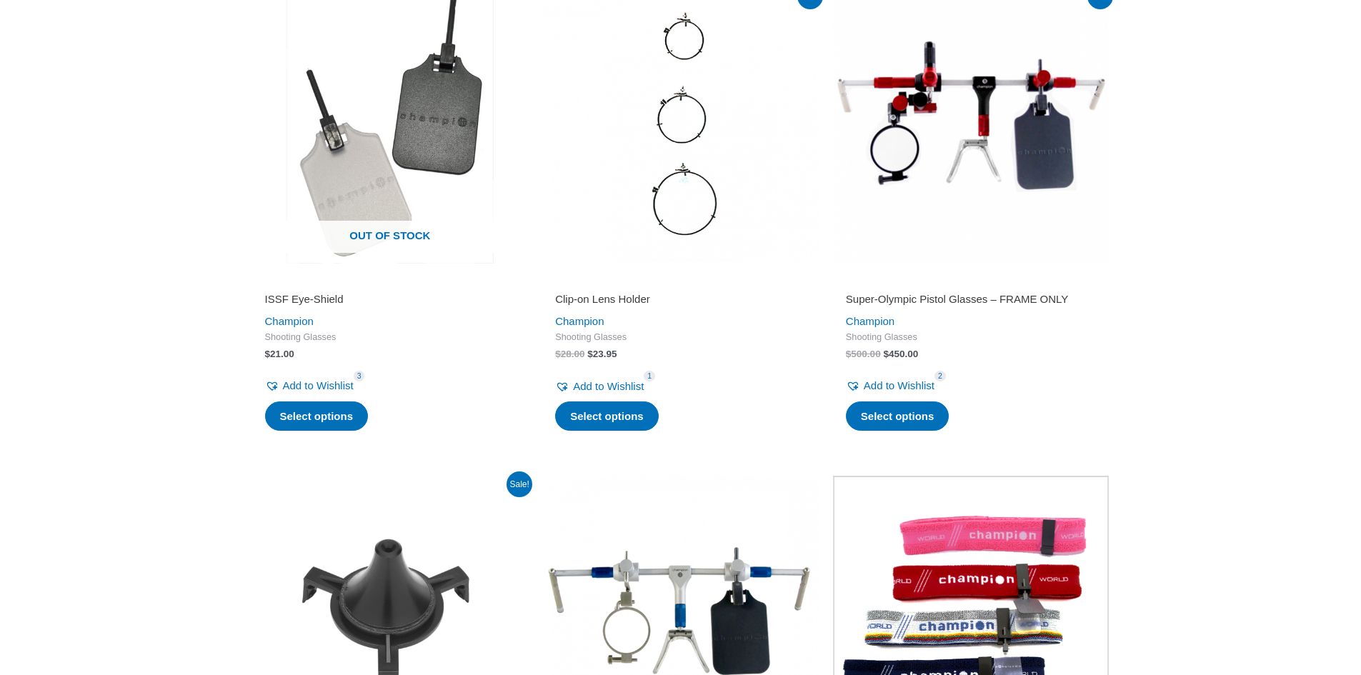 The height and width of the screenshot is (675, 1361). What do you see at coordinates (900, 354) in the screenshot?
I see `bdi: 450.00` at bounding box center [900, 354].